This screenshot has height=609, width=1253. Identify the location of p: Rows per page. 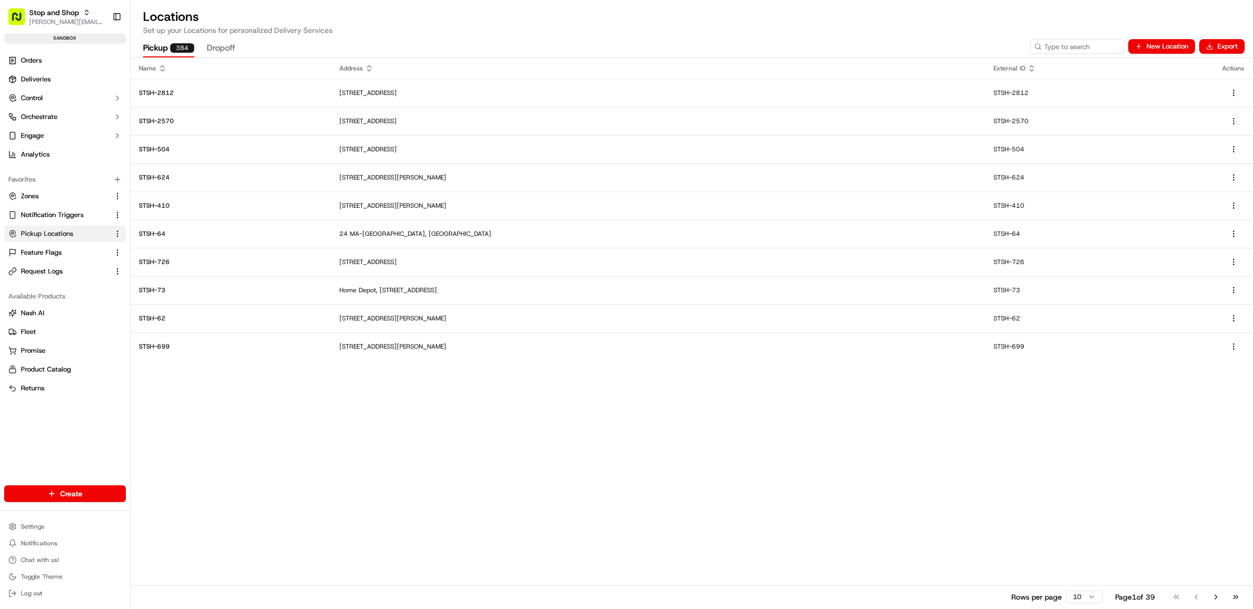
(1036, 597).